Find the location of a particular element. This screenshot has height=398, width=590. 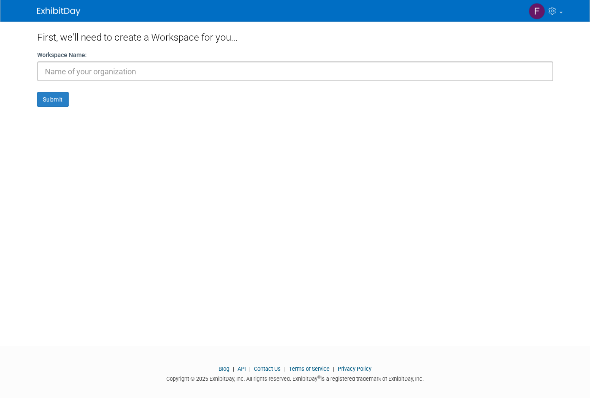

a: Blog is located at coordinates (224, 369).